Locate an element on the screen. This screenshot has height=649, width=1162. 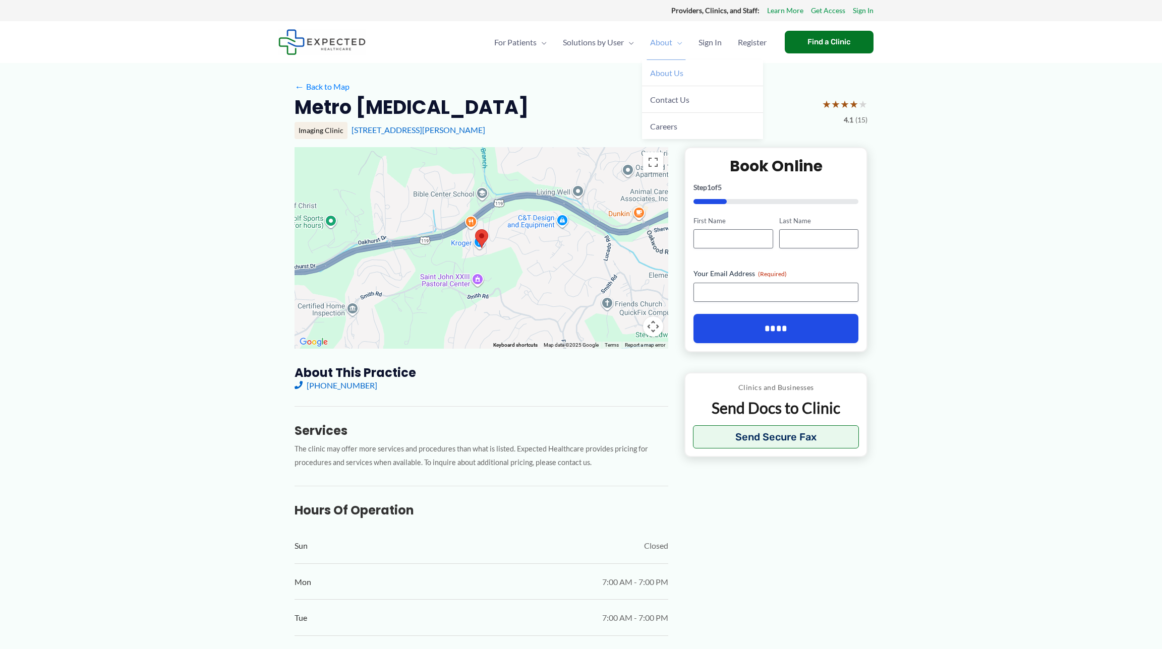
label: First Name is located at coordinates (733, 221).